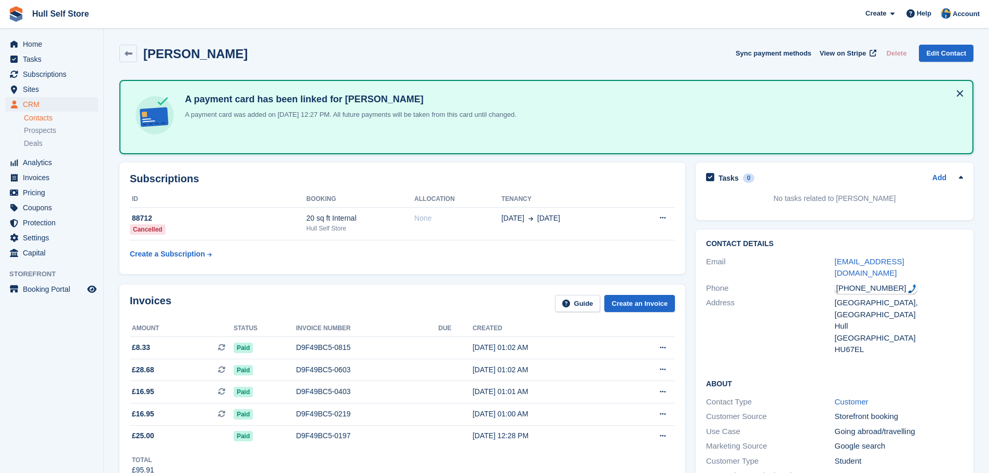  What do you see at coordinates (61, 143) in the screenshot?
I see `a: Deals` at bounding box center [61, 143].